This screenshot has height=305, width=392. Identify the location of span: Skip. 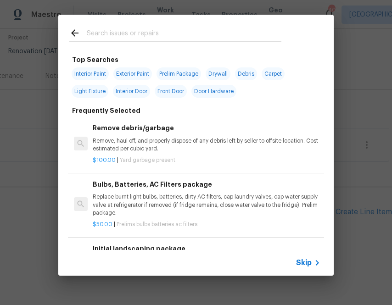
(304, 263).